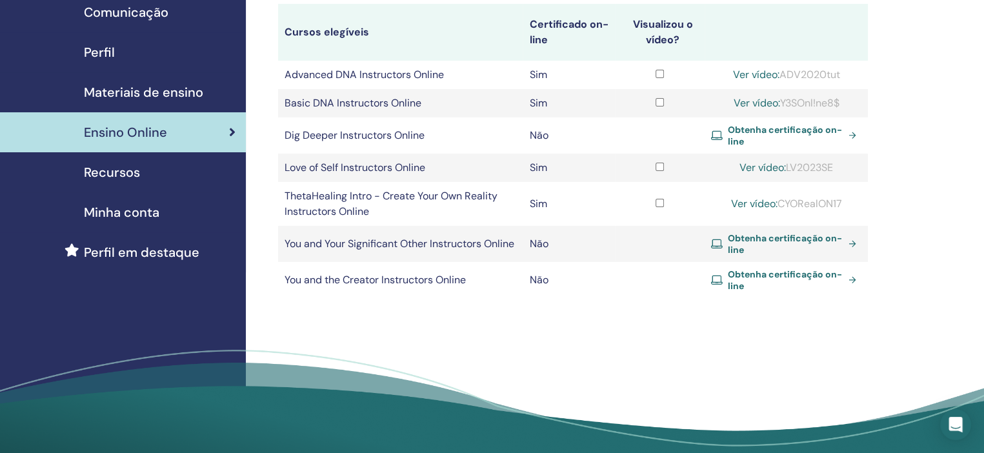  What do you see at coordinates (400, 75) in the screenshot?
I see `td: Advanced DNA Instructors Online` at bounding box center [400, 75].